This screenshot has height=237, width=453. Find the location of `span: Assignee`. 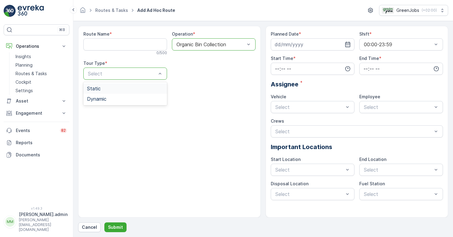

span: Assignee is located at coordinates (284, 84).